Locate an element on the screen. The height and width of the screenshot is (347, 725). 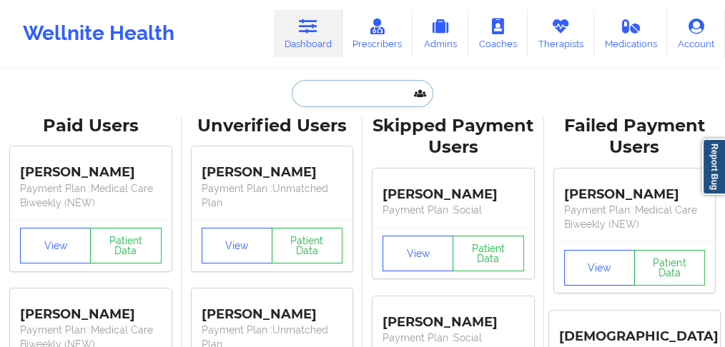
a: Dashboard is located at coordinates (308, 34).